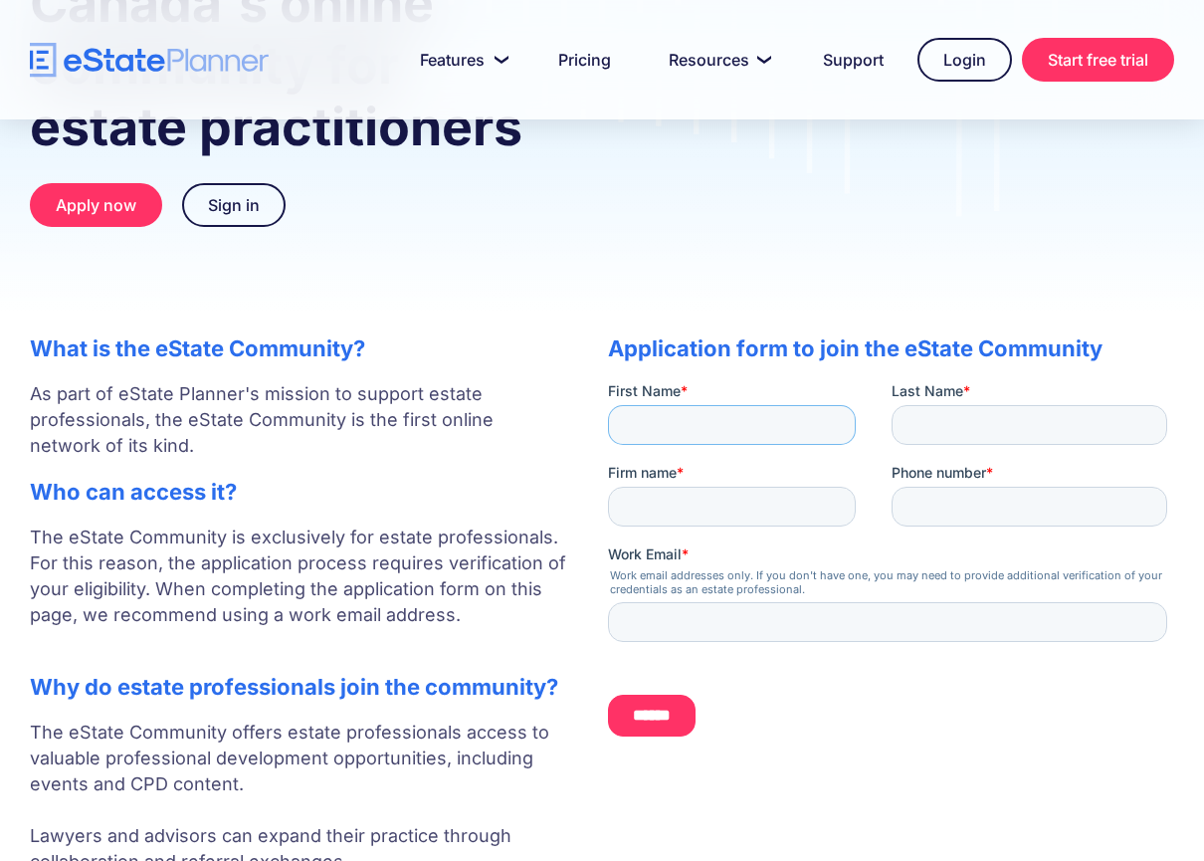  Describe the element at coordinates (299, 589) in the screenshot. I see `p: The eState Community is exclusively for estate professionals. For this reason, the application pr...` at that location.